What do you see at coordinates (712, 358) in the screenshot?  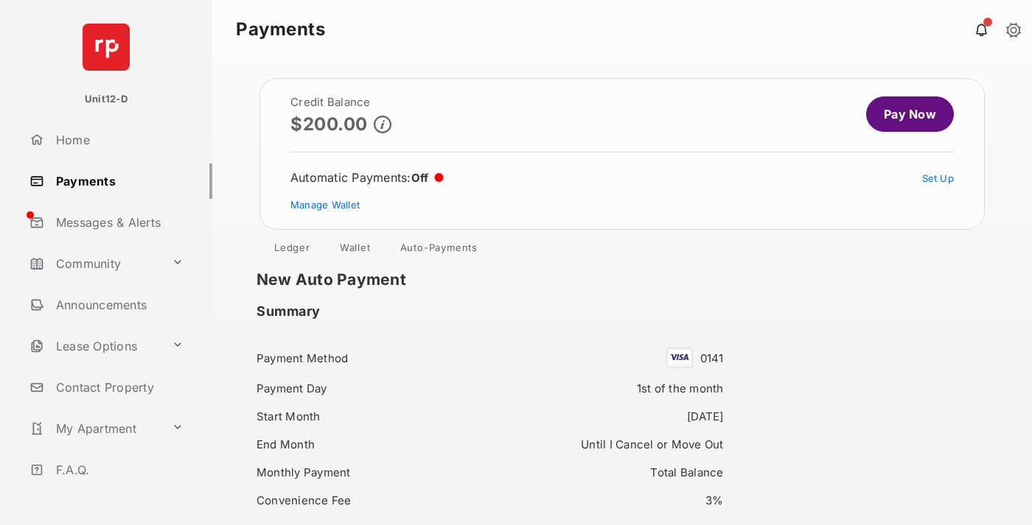 I see `span: 0141` at bounding box center [712, 358].